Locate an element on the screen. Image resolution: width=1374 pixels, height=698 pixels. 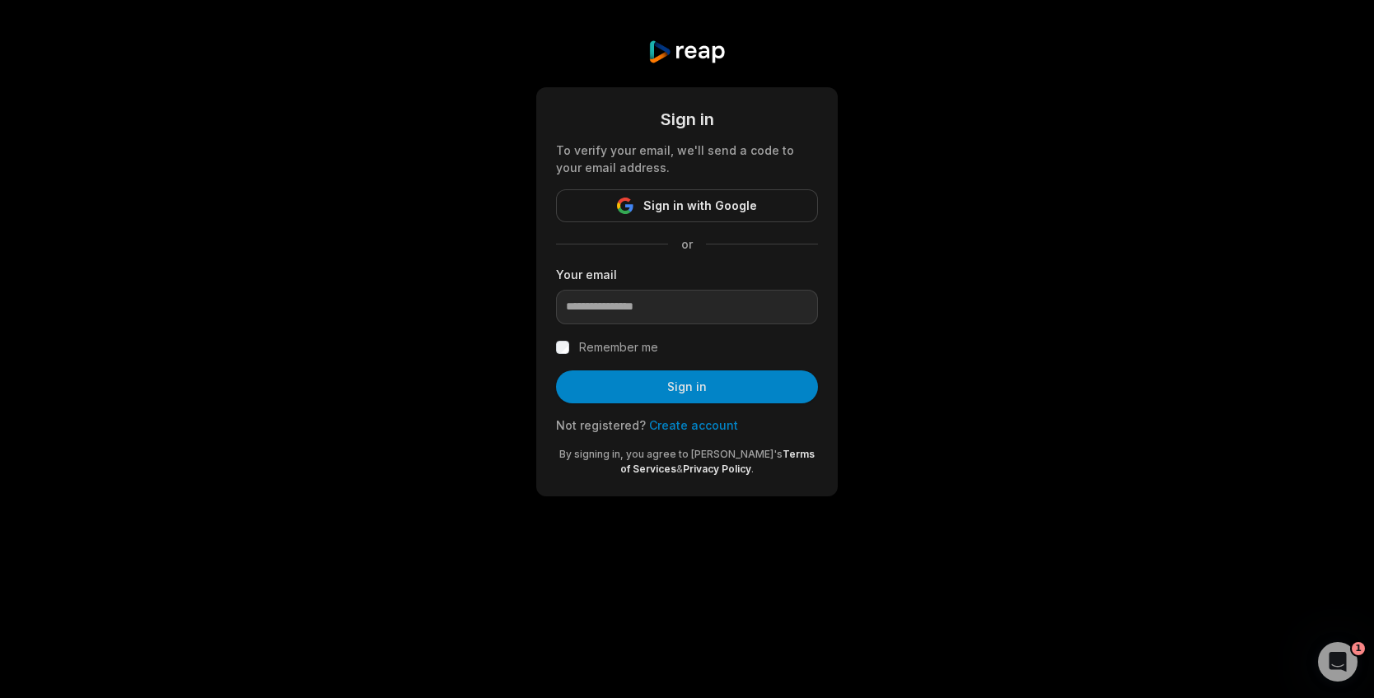
label: Your email is located at coordinates (687, 274).